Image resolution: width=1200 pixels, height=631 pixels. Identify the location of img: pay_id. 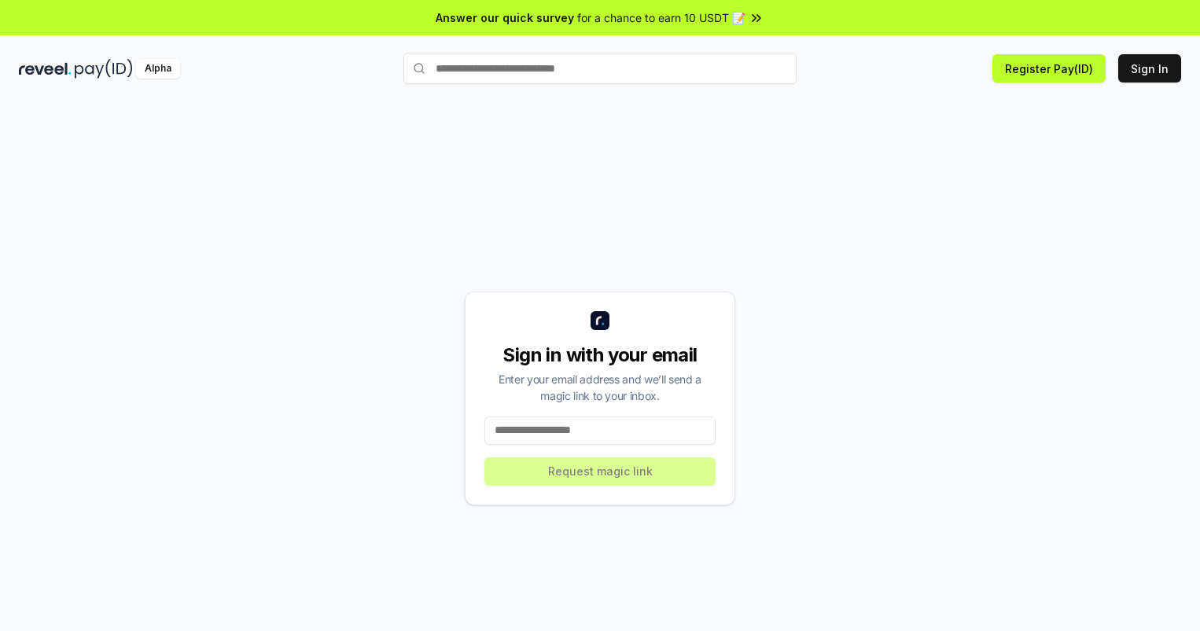
(104, 68).